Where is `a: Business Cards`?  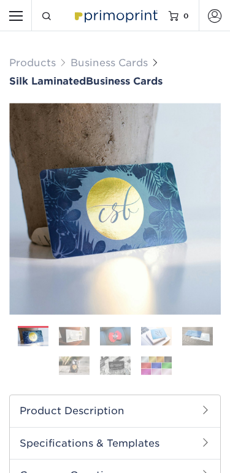
a: Business Cards is located at coordinates (109, 62).